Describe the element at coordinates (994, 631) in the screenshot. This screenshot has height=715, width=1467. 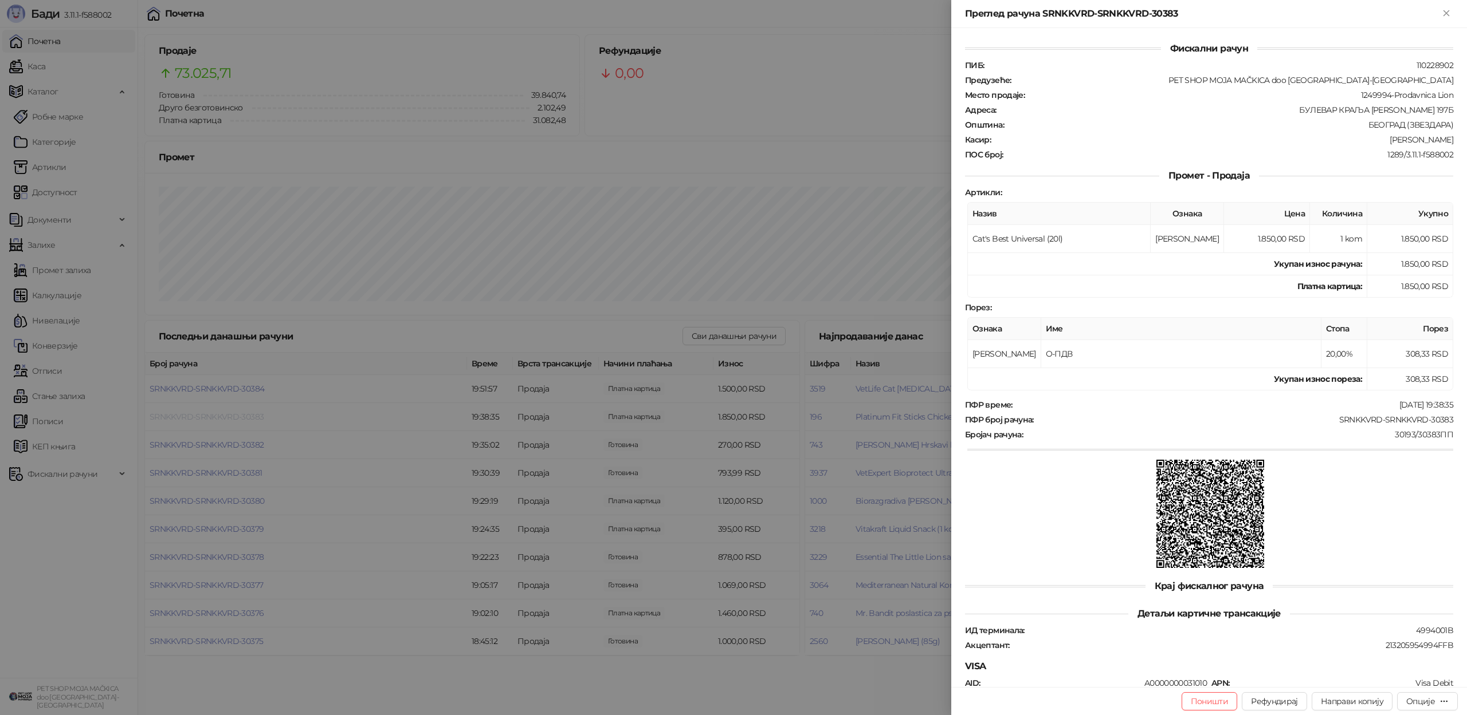
I see `strong: ИД терминала :` at that location.